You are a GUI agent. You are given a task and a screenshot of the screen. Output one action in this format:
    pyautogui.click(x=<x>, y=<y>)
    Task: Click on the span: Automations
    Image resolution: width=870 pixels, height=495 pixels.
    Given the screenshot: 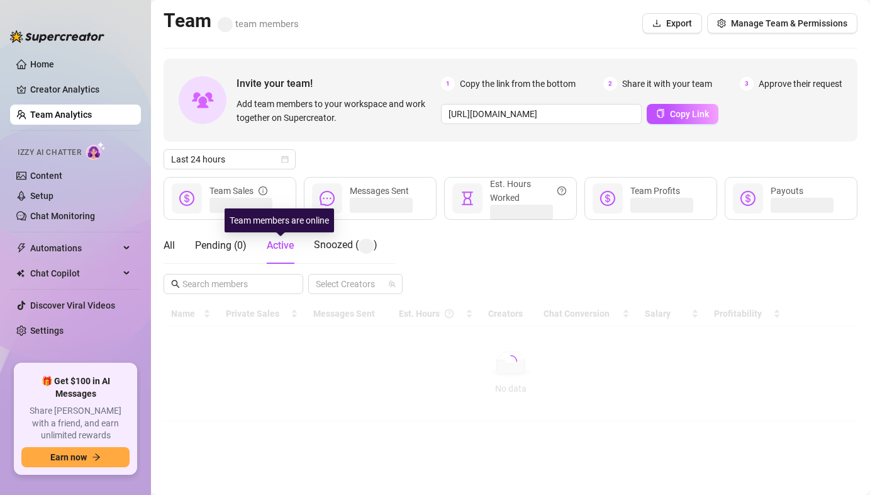 What is the action you would take?
    pyautogui.click(x=75, y=248)
    